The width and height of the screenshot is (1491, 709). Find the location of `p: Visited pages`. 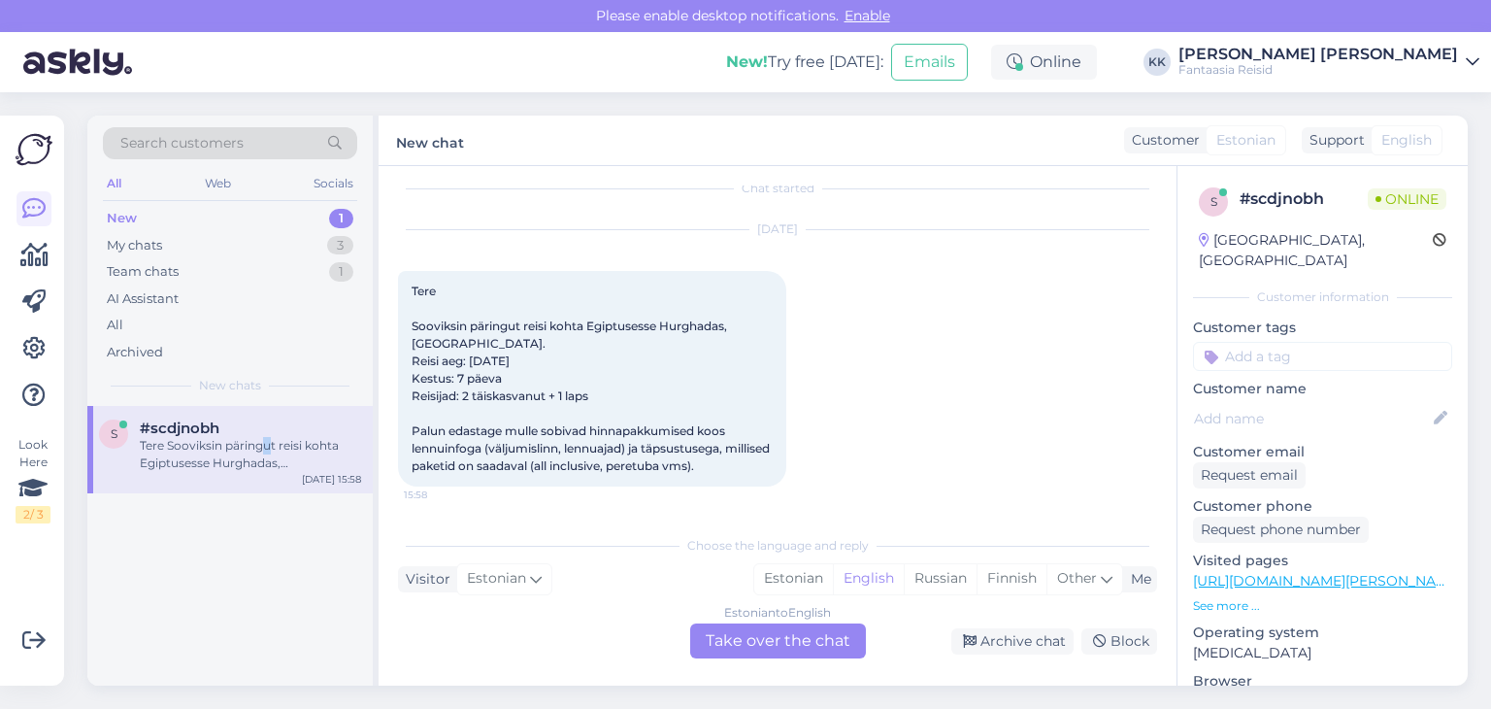

p: Visited pages is located at coordinates (1322, 560).